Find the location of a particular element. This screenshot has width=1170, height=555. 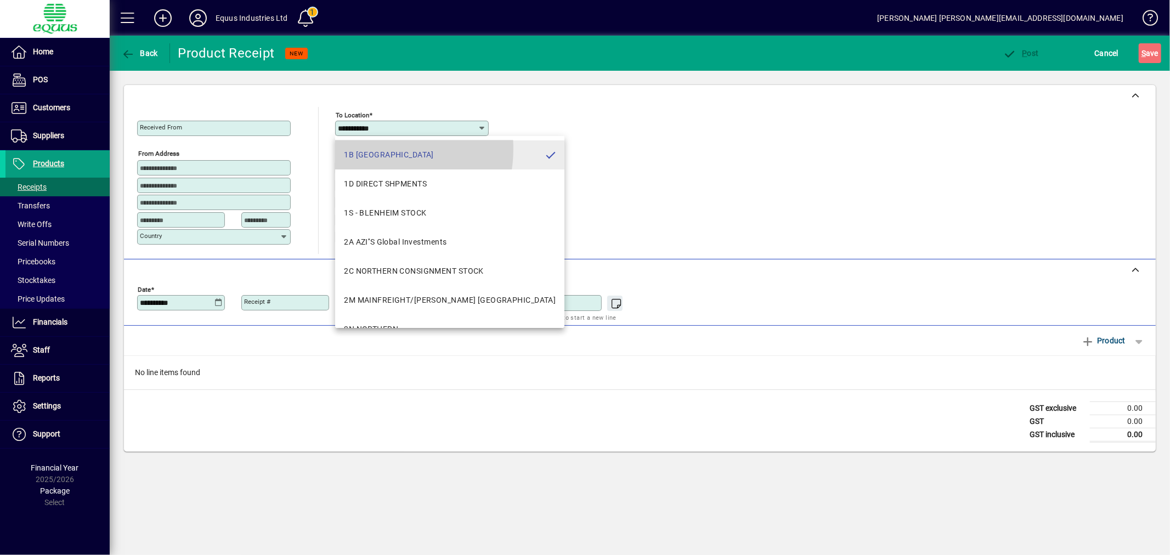

a: Transfers is located at coordinates (58, 206).